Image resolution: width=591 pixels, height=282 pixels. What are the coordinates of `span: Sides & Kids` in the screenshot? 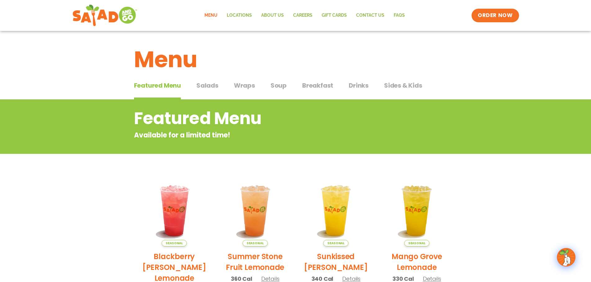 It's located at (403, 86).